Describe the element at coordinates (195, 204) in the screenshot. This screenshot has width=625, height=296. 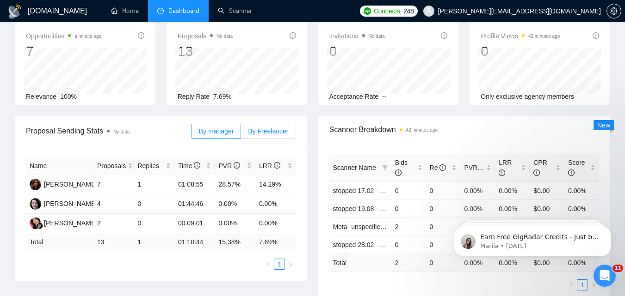
I see `td: 01:44:46` at that location.